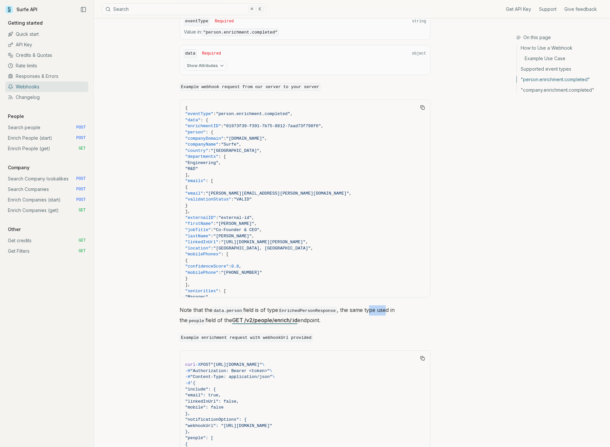  I want to click on span: "01973f39-f391-7b75-8812-7aad73f798f6", so click(272, 126).